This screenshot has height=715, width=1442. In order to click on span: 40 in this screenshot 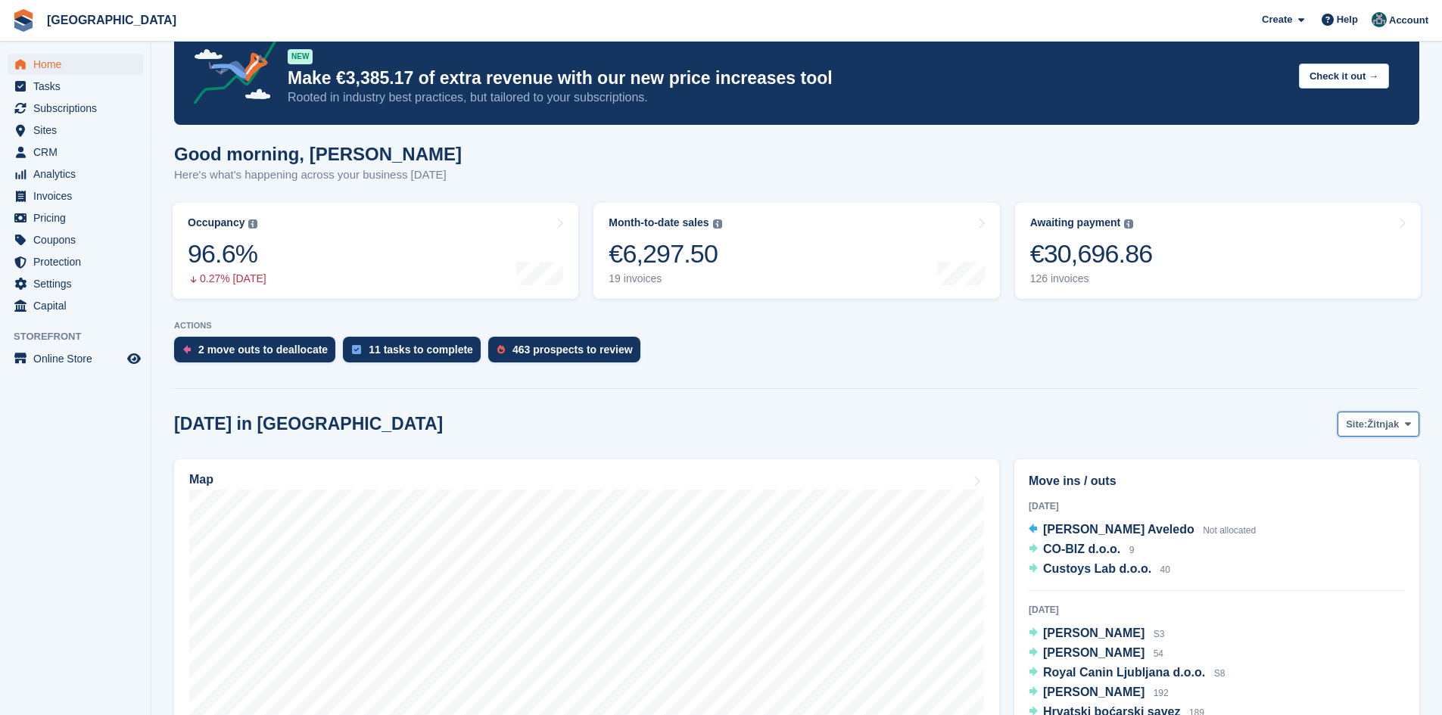, I will do `click(1165, 570)`.